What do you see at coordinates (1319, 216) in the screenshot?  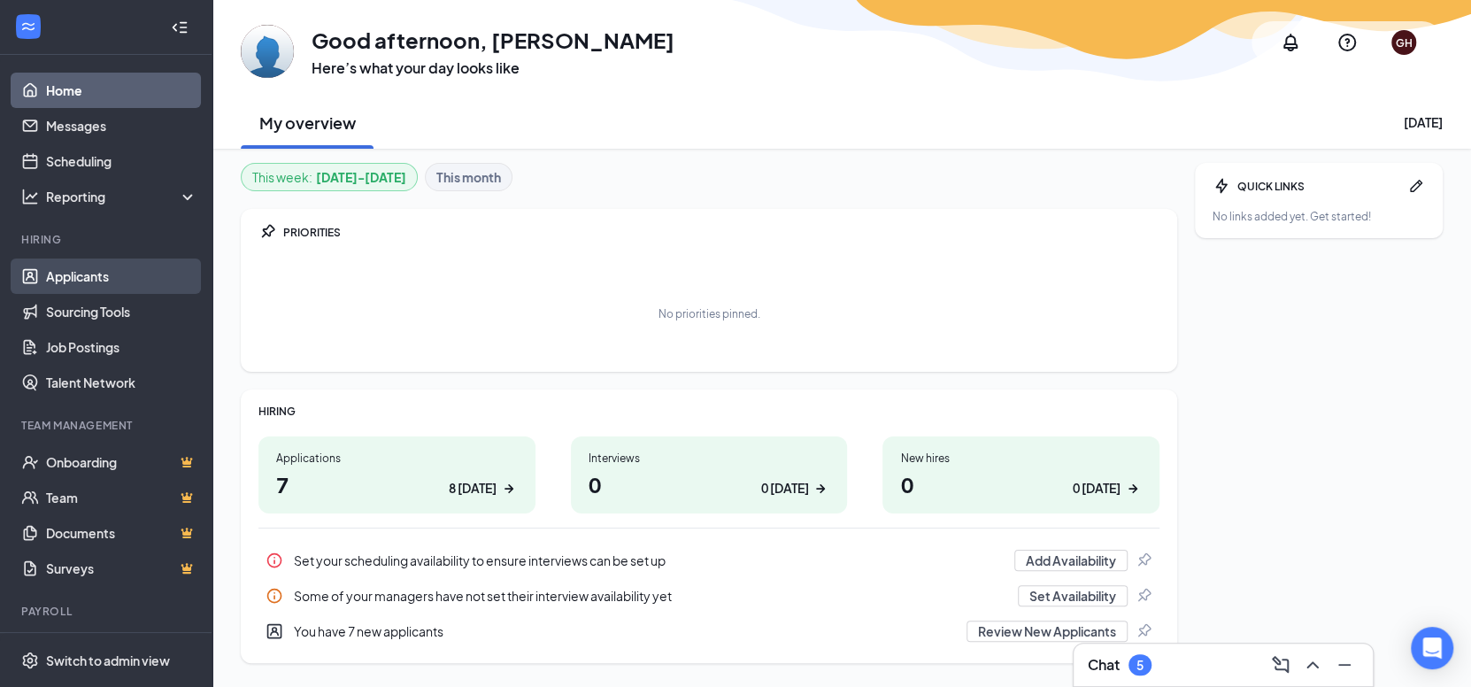 I see `div: No links added yet. Get started!` at bounding box center [1319, 216].